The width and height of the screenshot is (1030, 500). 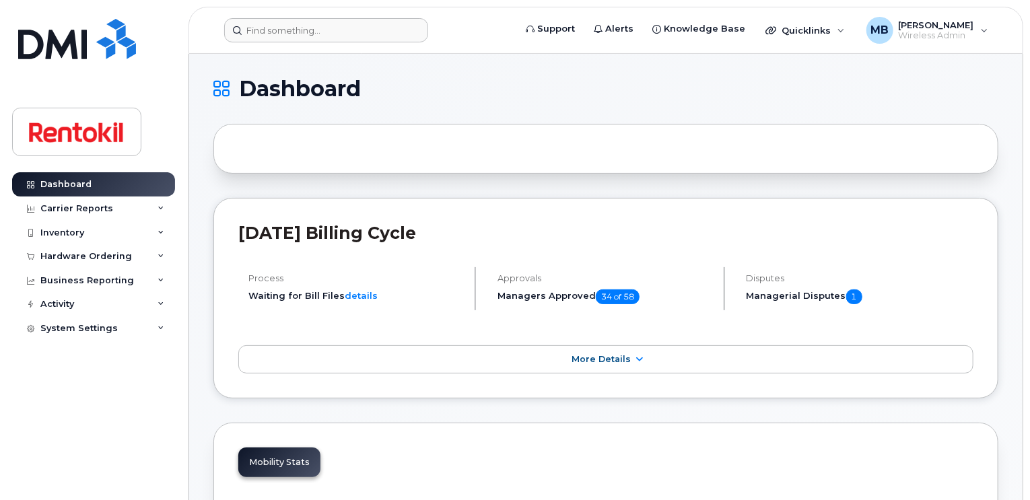 What do you see at coordinates (860, 278) in the screenshot?
I see `h4: Disputes` at bounding box center [860, 278].